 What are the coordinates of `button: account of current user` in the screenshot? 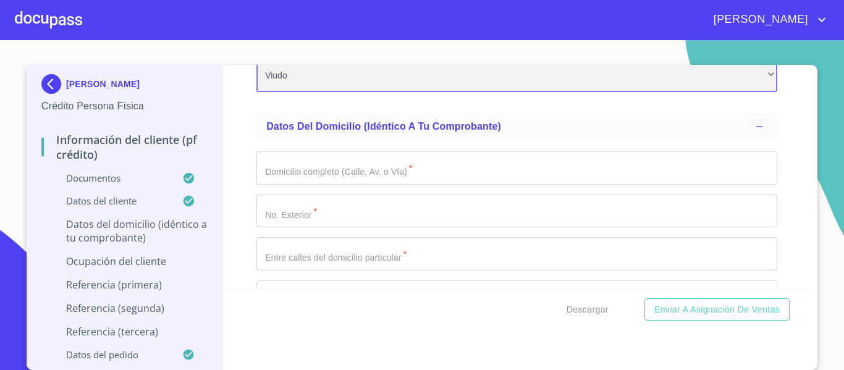 It's located at (767, 20).